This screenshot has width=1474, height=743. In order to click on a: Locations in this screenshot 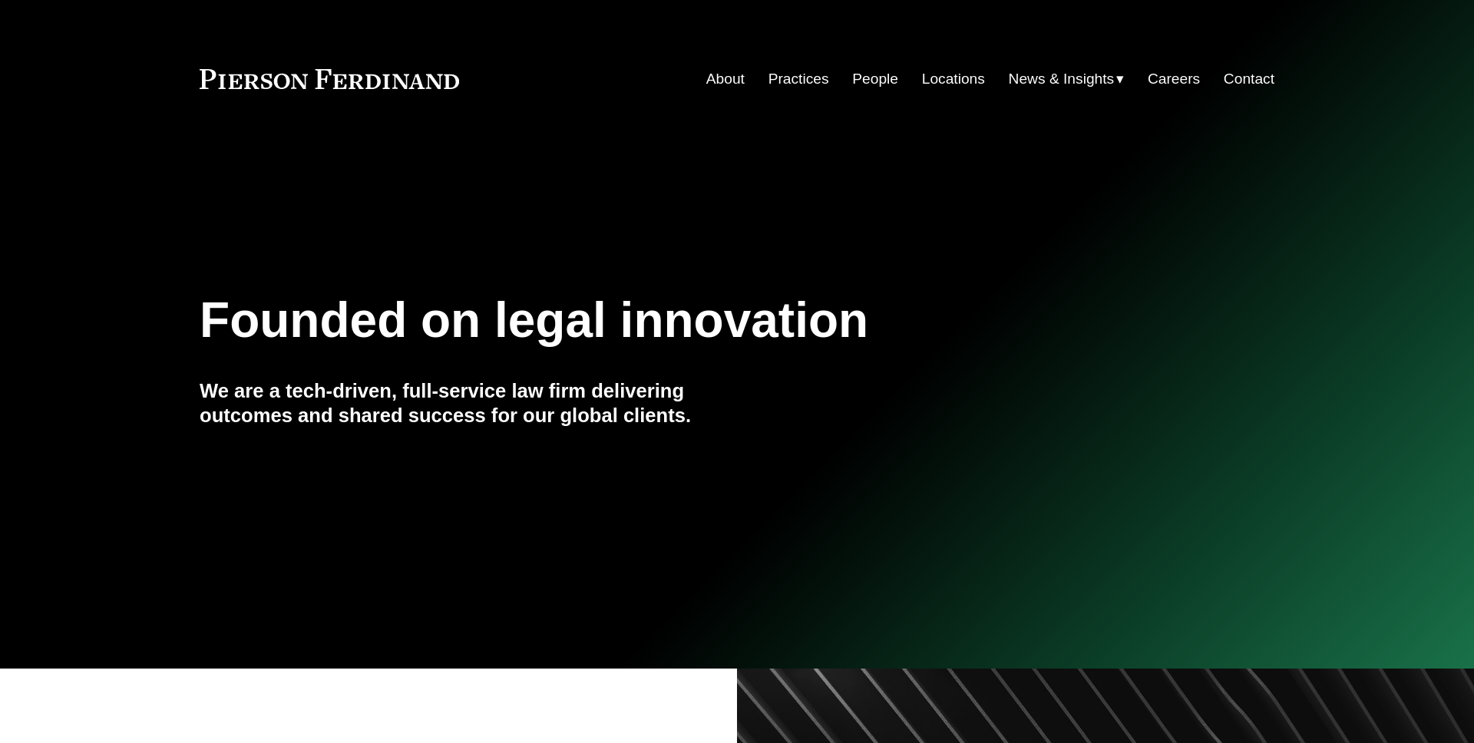, I will do `click(954, 79)`.